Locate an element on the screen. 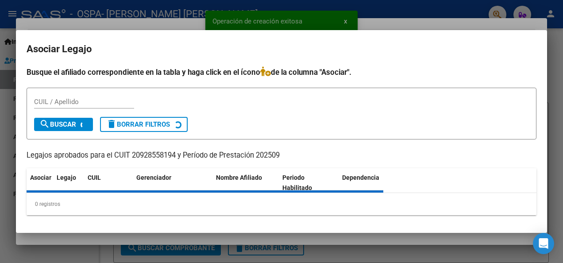 This screenshot has height=263, width=563. mat-icon: search is located at coordinates (45, 124).